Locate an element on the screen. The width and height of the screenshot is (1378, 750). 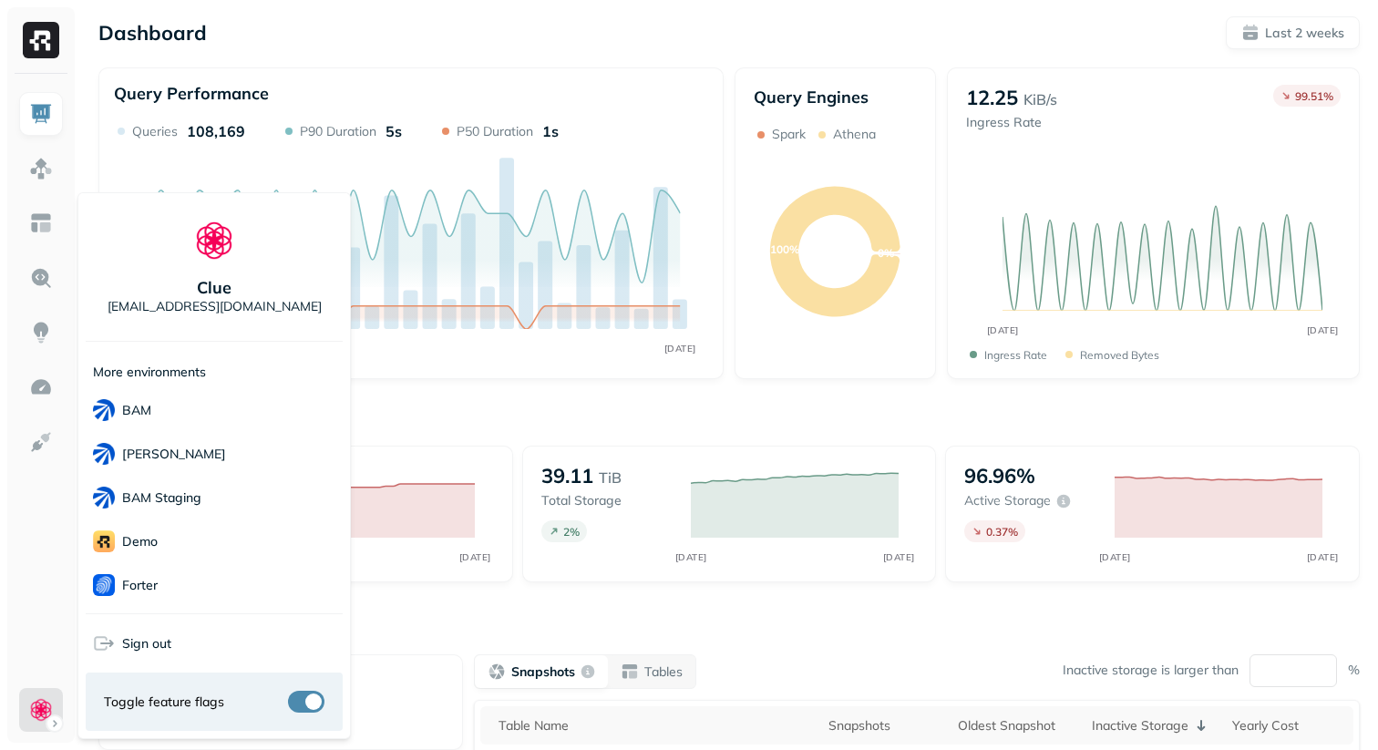
p: BAM is located at coordinates (137, 410).